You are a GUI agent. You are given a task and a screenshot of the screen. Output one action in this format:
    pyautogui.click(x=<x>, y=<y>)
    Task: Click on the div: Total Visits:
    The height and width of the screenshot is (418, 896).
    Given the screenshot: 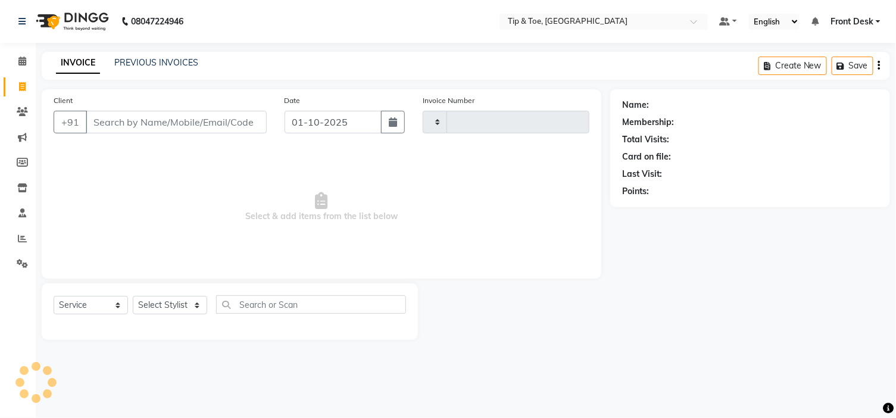 What is the action you would take?
    pyautogui.click(x=646, y=139)
    